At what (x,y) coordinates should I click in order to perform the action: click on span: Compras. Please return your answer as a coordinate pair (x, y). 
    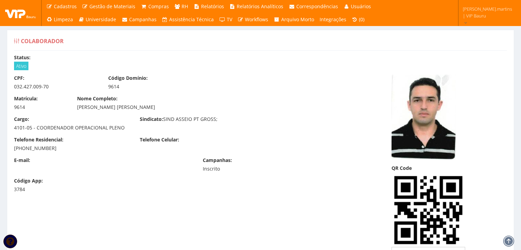
    Looking at the image, I should click on (159, 6).